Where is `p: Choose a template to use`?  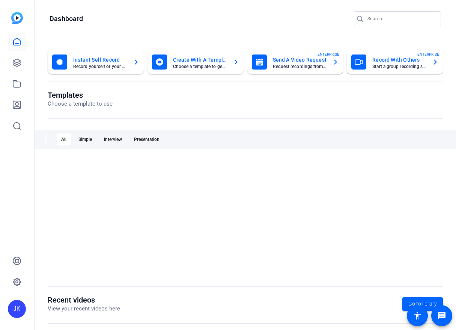
p: Choose a template to use is located at coordinates (80, 104).